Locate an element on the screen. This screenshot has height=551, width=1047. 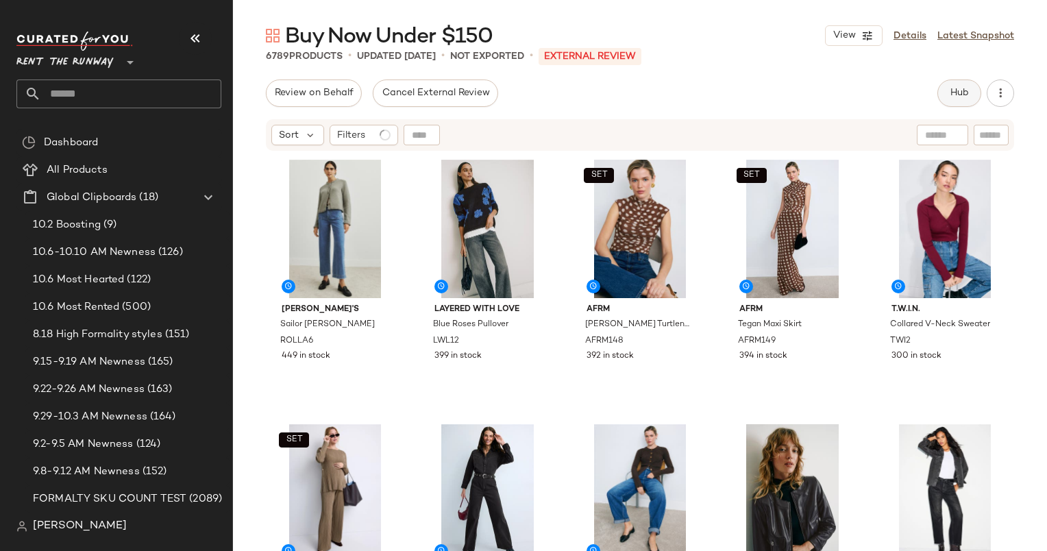
span: (9) is located at coordinates (108, 225).